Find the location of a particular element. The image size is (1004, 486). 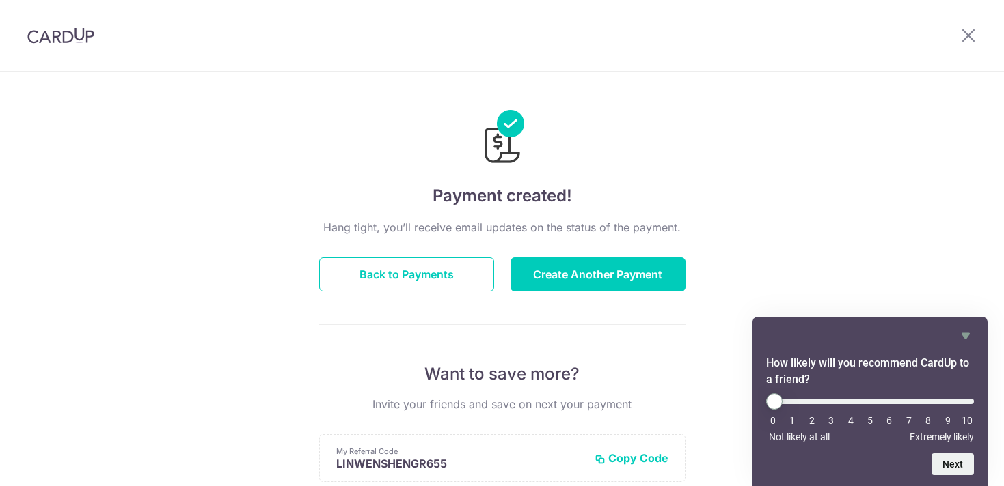

li: 4 is located at coordinates (851, 421).